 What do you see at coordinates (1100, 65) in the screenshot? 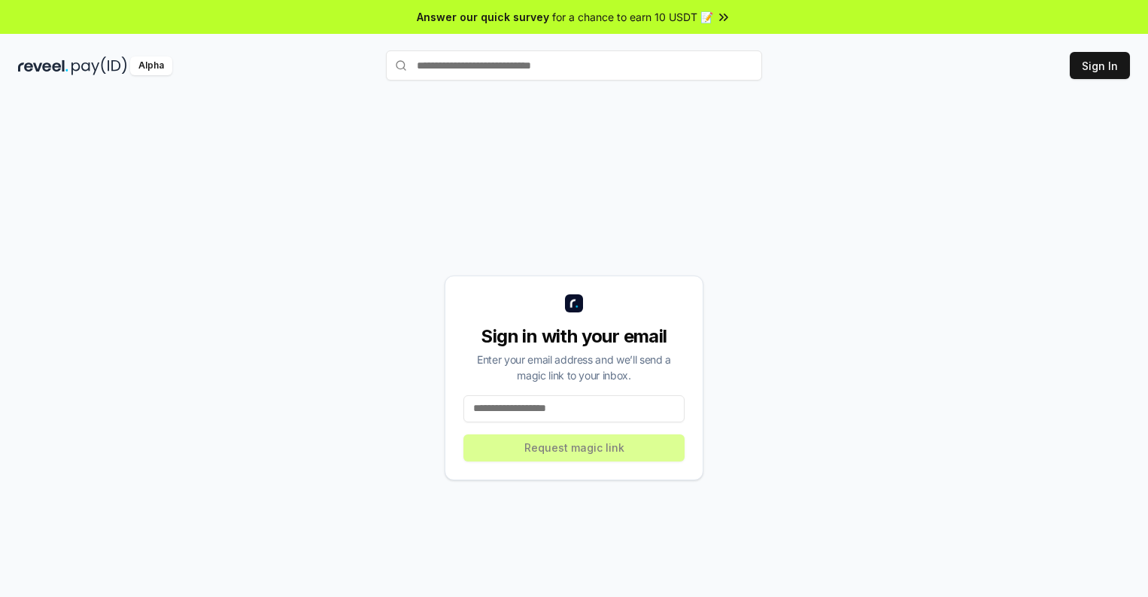
I see `button: Sign In` at bounding box center [1100, 65].